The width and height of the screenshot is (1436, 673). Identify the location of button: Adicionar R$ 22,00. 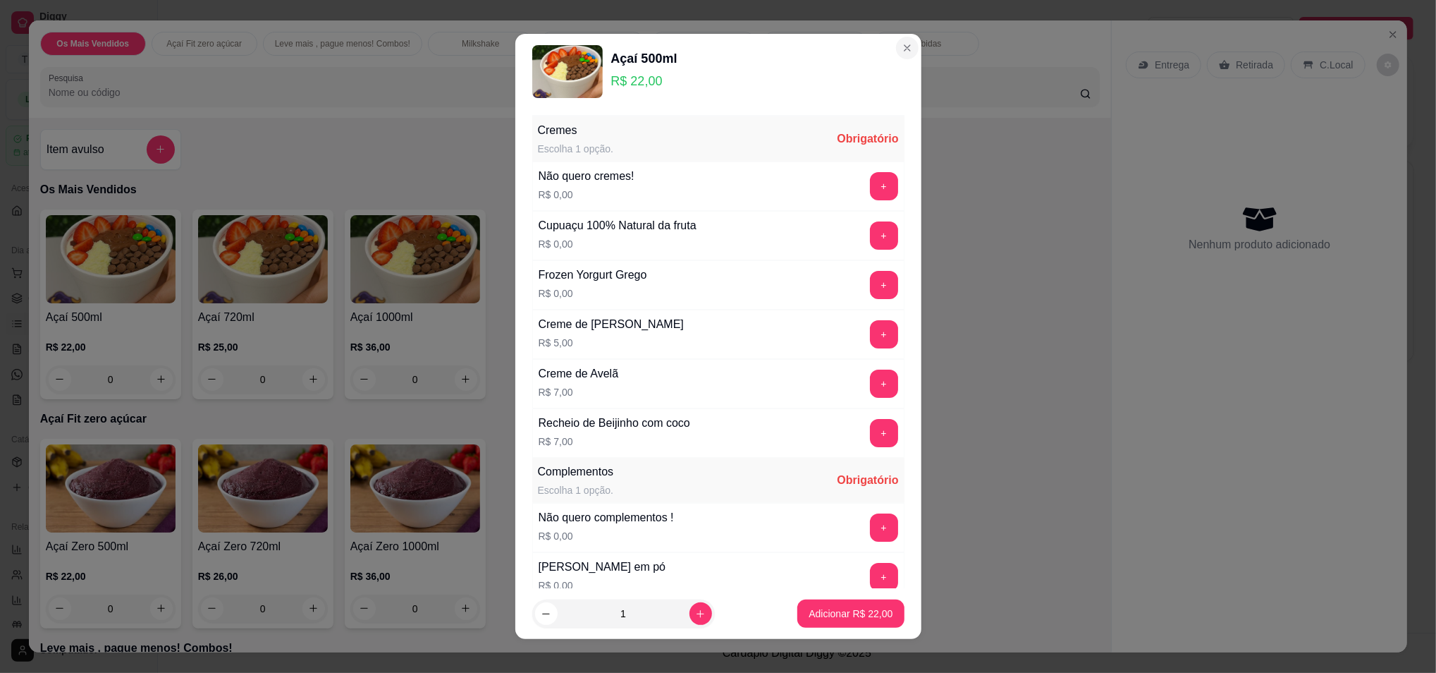
(850, 614).